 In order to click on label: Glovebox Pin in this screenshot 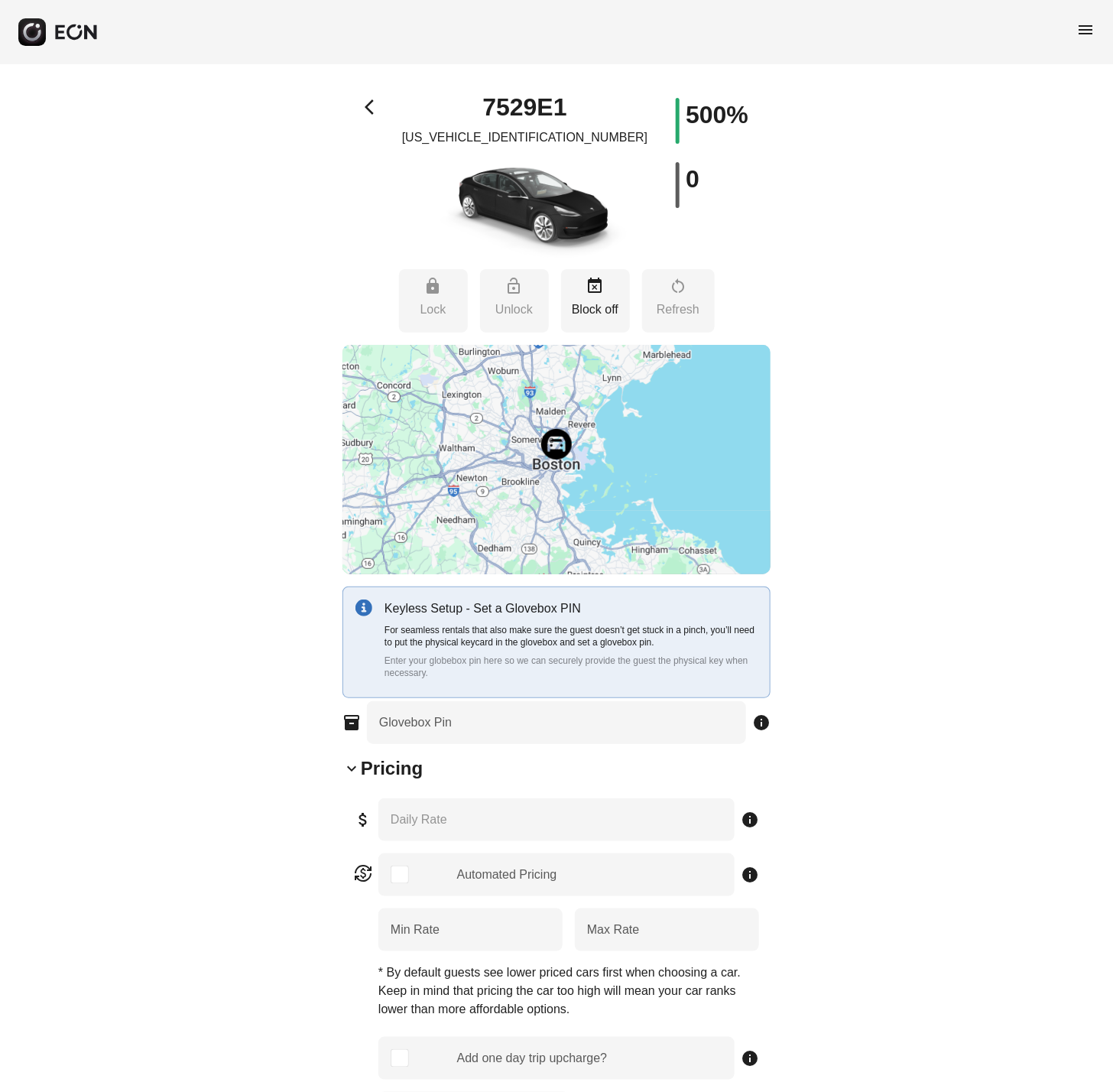, I will do `click(415, 722)`.